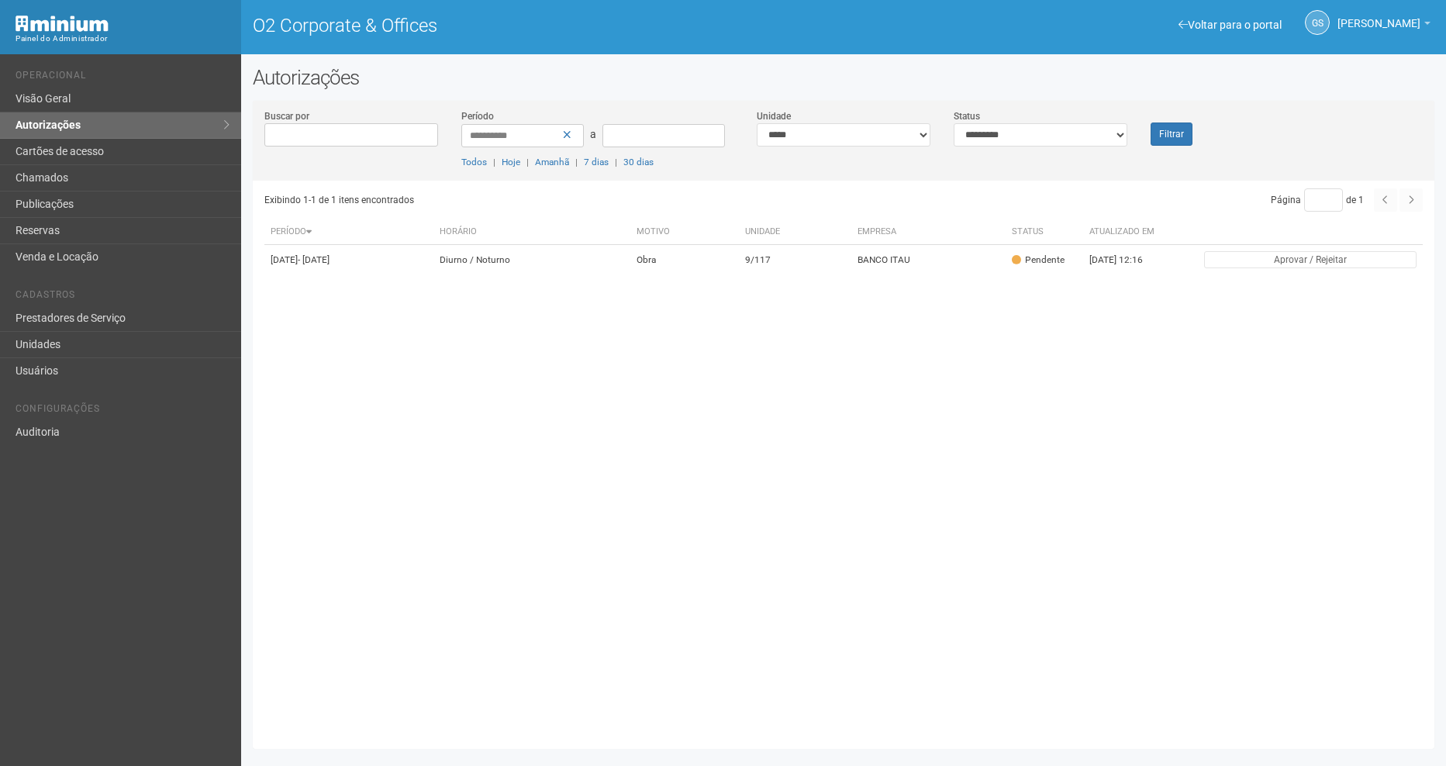 The width and height of the screenshot is (1446, 766). I want to click on a: Amanhã, so click(552, 162).